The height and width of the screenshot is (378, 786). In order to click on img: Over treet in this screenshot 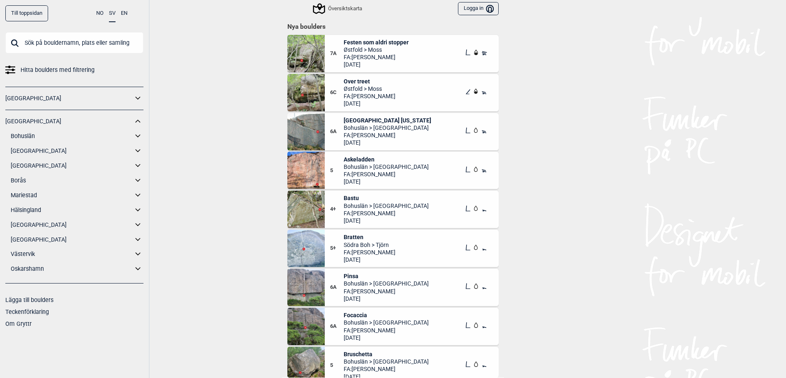, I will do `click(306, 92)`.